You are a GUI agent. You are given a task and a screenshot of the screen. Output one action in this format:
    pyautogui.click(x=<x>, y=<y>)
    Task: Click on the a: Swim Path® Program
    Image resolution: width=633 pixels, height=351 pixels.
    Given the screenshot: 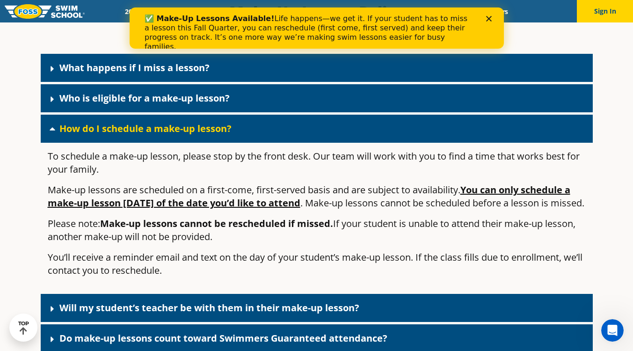 What is the action you would take?
    pyautogui.click(x=256, y=11)
    